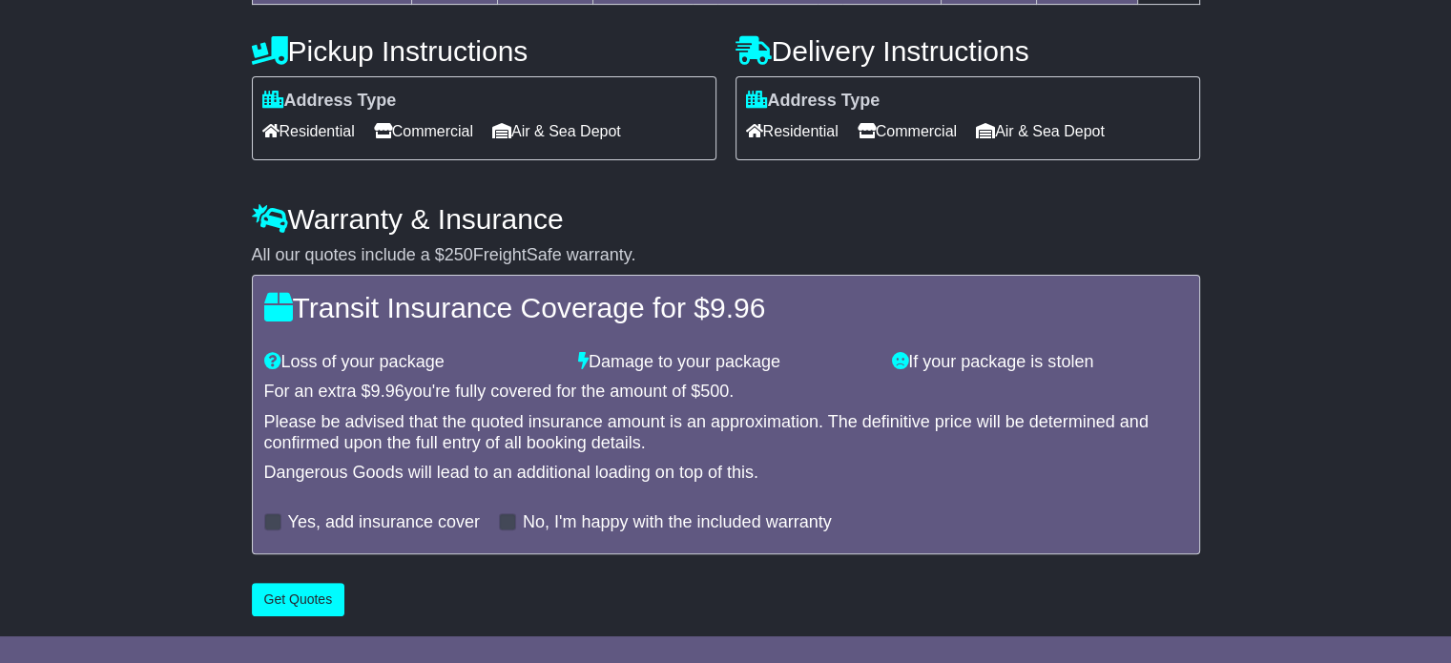 The image size is (1451, 663). What do you see at coordinates (726, 218) in the screenshot?
I see `h4: Warranty & Insurance` at bounding box center [726, 218].